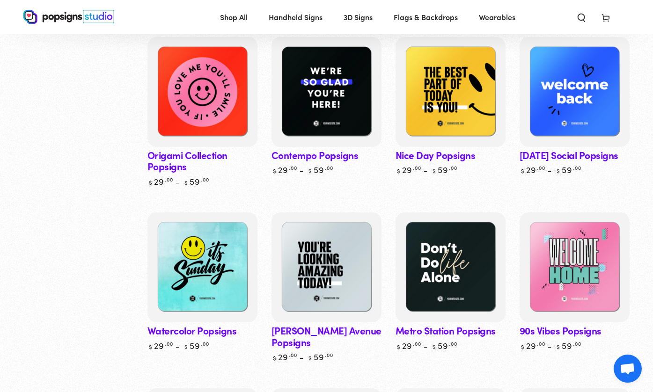 The image size is (653, 392). Describe the element at coordinates (326, 267) in the screenshot. I see `a: Ambrose Avenue PopsignsAmbrose Avenue Popsigns` at that location.